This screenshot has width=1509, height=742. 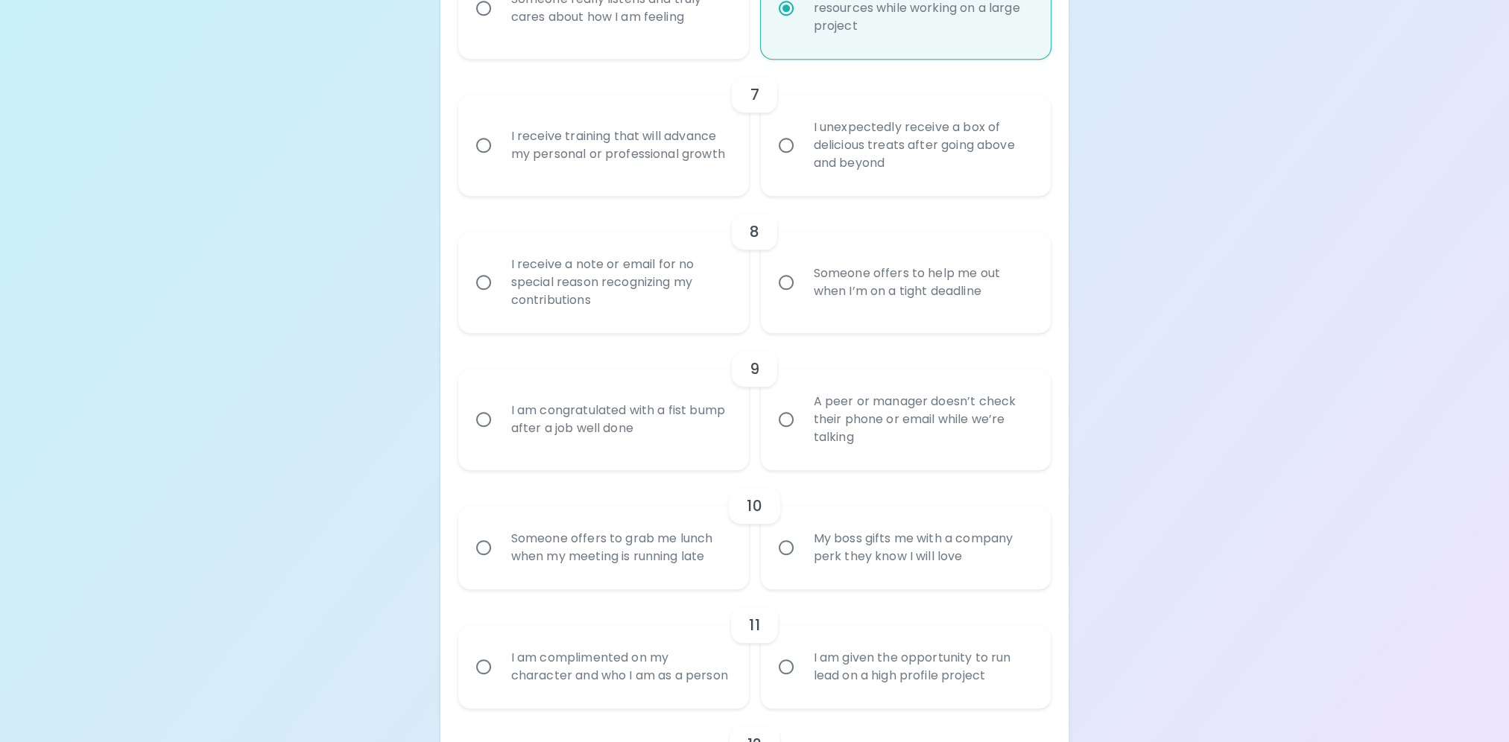 I want to click on div: I unexpectedly receive a box of delicious treats after going above and beyond, so click(x=923, y=145).